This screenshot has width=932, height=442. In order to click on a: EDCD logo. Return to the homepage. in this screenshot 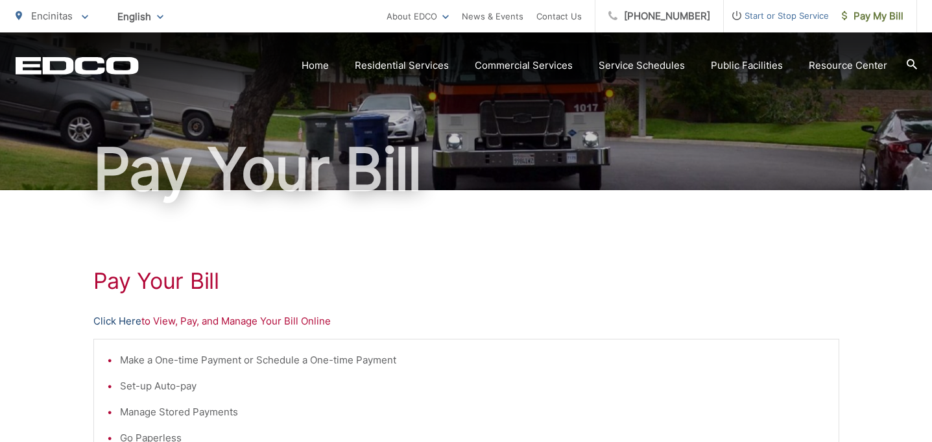, I will do `click(77, 66)`.